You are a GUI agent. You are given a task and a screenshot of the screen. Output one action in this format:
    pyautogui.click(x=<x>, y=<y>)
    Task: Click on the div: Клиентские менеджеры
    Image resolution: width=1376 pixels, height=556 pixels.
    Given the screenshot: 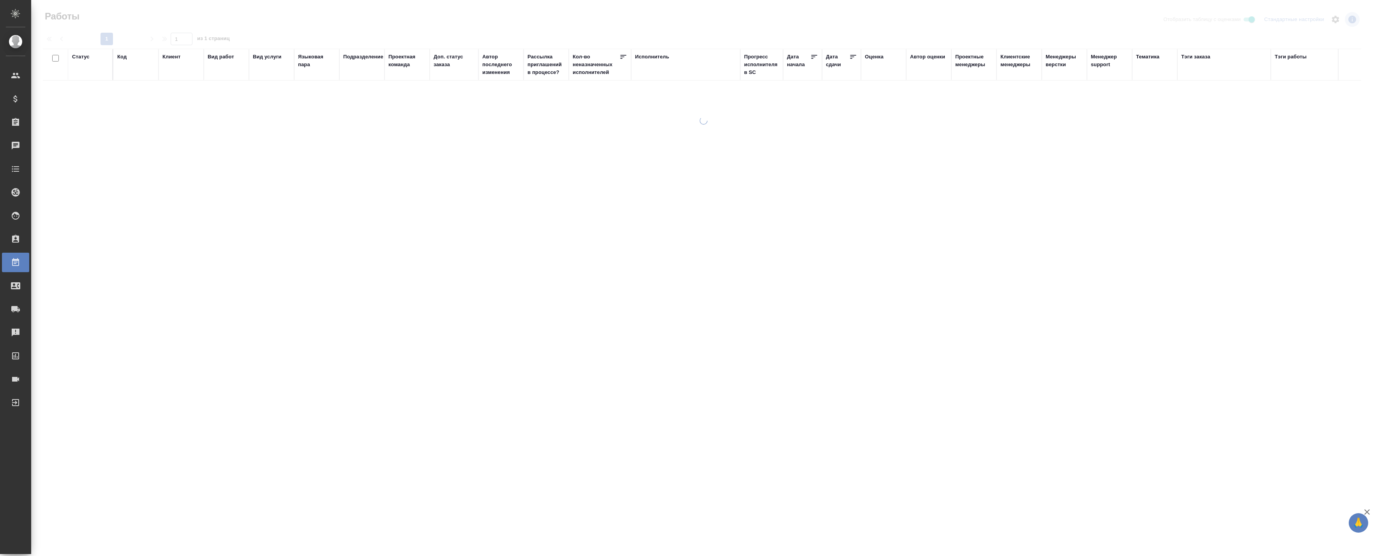 What is the action you would take?
    pyautogui.click(x=1019, y=61)
    